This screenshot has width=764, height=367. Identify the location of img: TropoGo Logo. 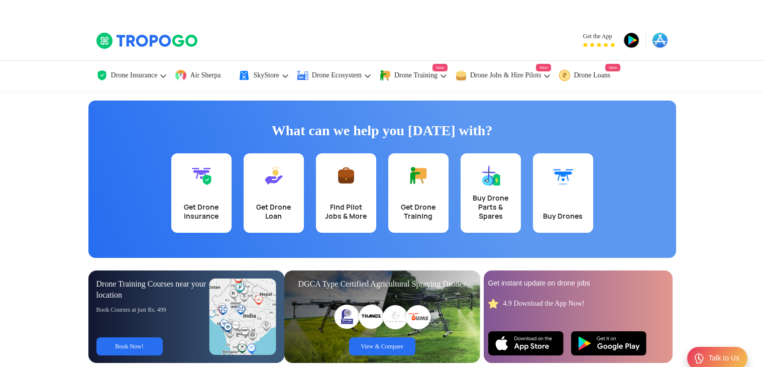
(147, 41).